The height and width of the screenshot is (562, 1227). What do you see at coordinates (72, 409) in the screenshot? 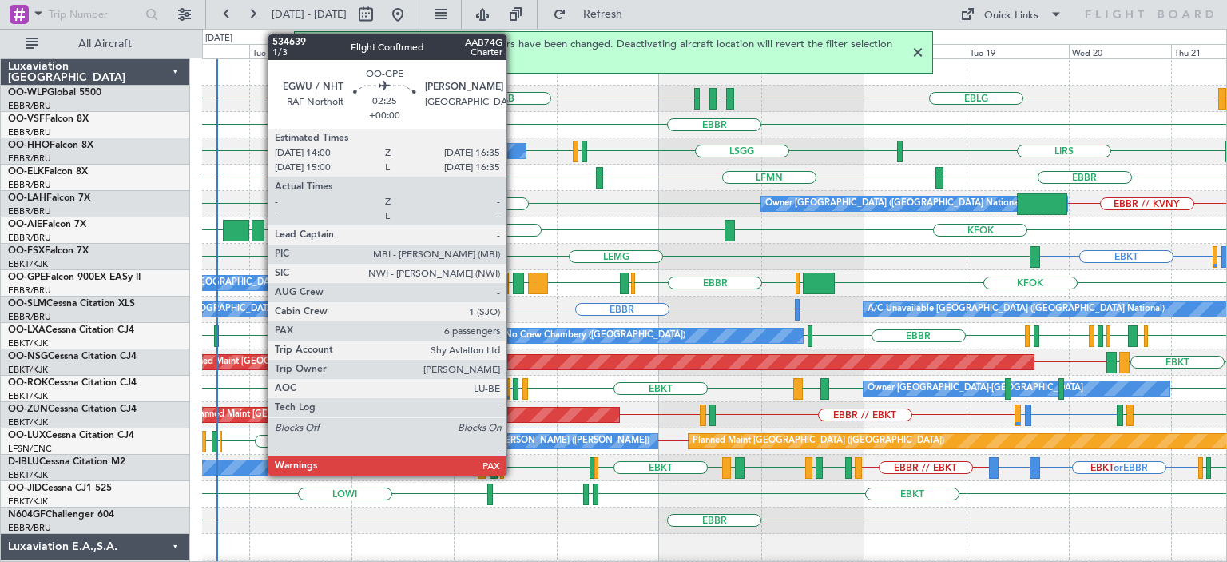
I see `a: OO-ZUNCessna Citation CJ4` at bounding box center [72, 409].